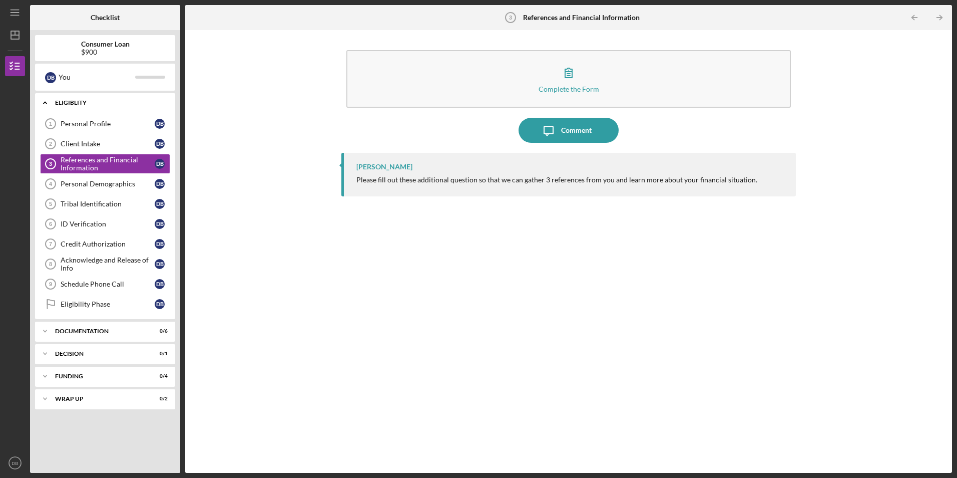 This screenshot has width=957, height=478. Describe the element at coordinates (109, 103) in the screenshot. I see `div: Eligiblity` at that location.